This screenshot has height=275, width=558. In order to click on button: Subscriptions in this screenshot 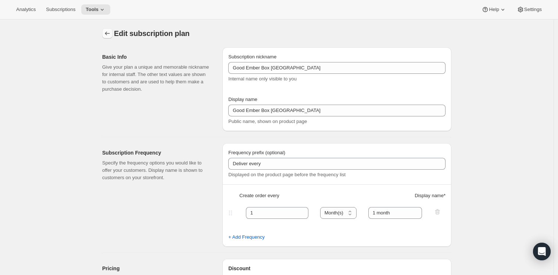, I will do `click(61, 10)`.